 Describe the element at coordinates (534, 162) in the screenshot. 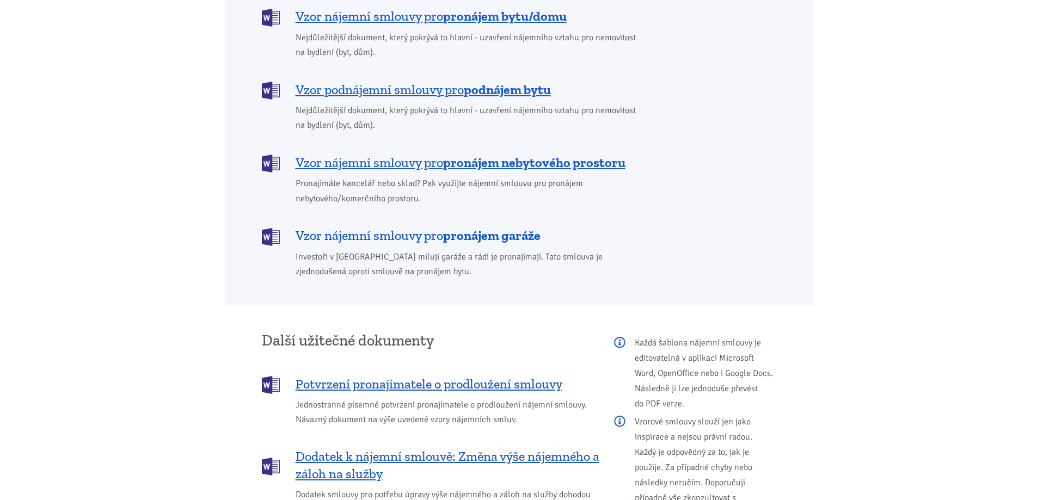

I see `b: pronájem nebytového prostoru` at that location.